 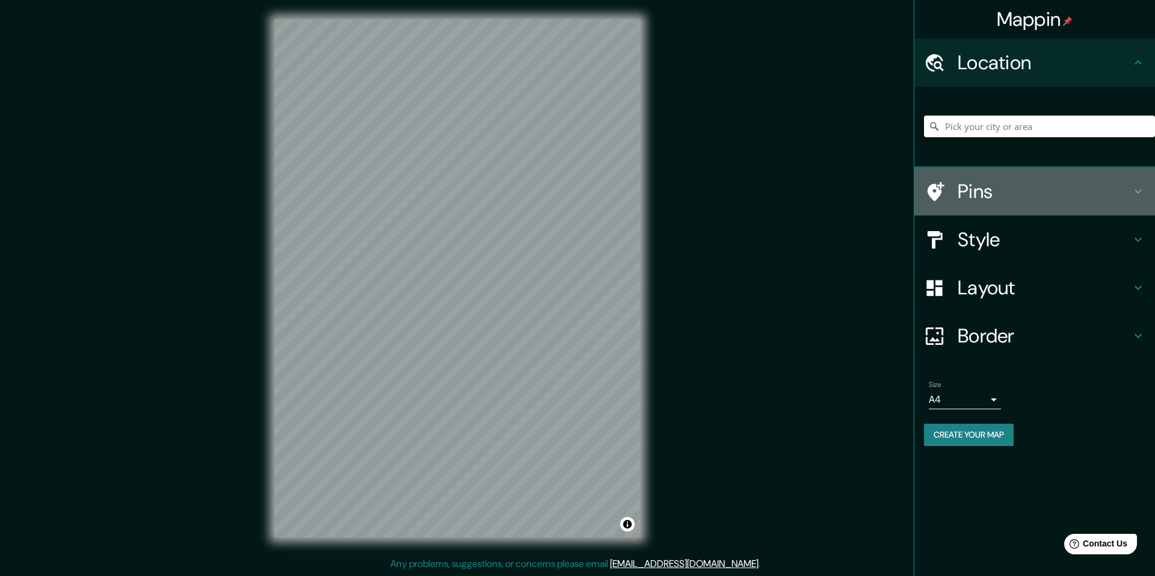 What do you see at coordinates (1068, 21) in the screenshot?
I see `img: pin-icon.png` at bounding box center [1068, 21].